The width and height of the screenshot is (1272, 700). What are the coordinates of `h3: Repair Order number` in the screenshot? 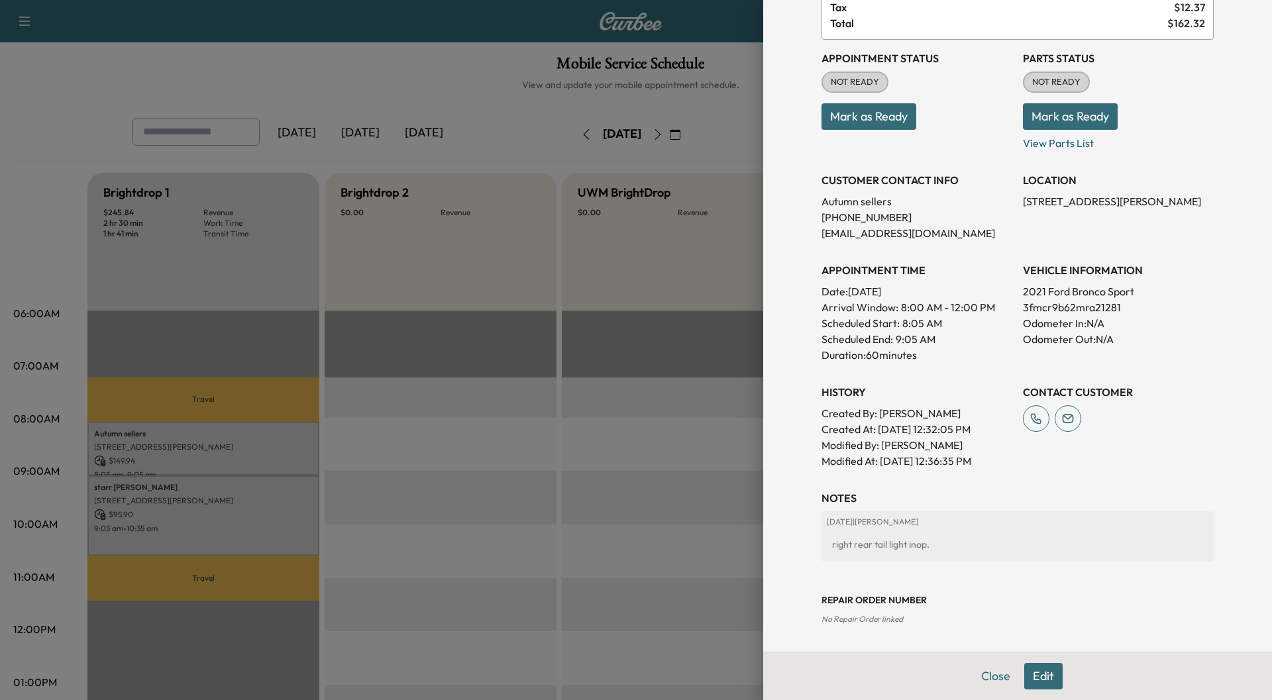 It's located at (1017, 600).